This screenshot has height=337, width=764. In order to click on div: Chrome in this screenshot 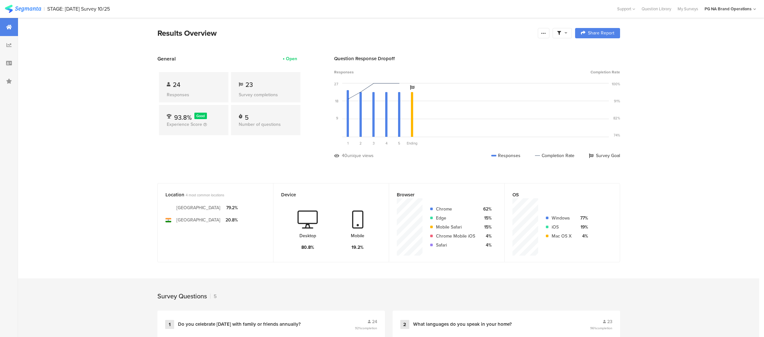, I will do `click(456, 209)`.